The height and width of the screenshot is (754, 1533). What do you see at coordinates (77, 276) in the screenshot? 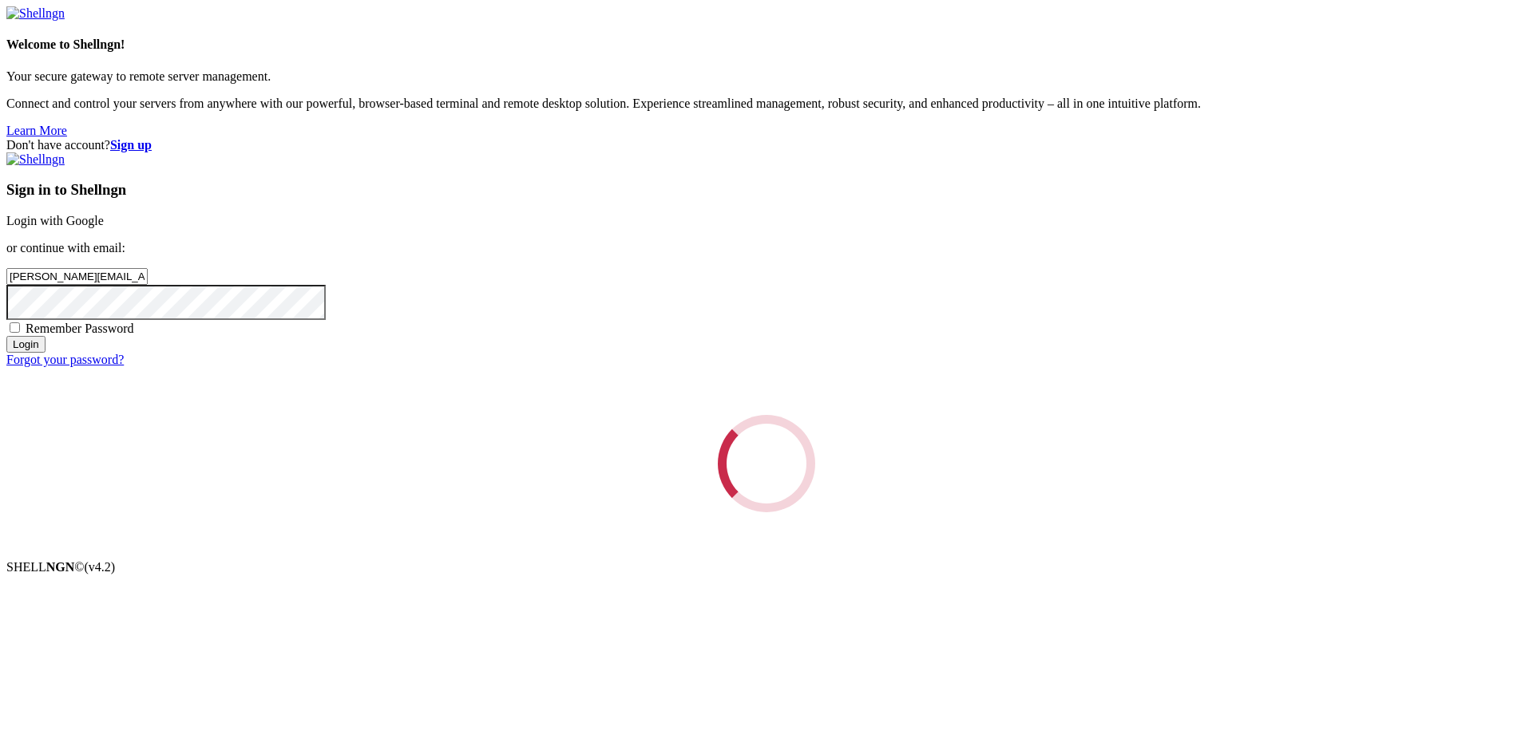
I see `input: Email address` at bounding box center [77, 276].